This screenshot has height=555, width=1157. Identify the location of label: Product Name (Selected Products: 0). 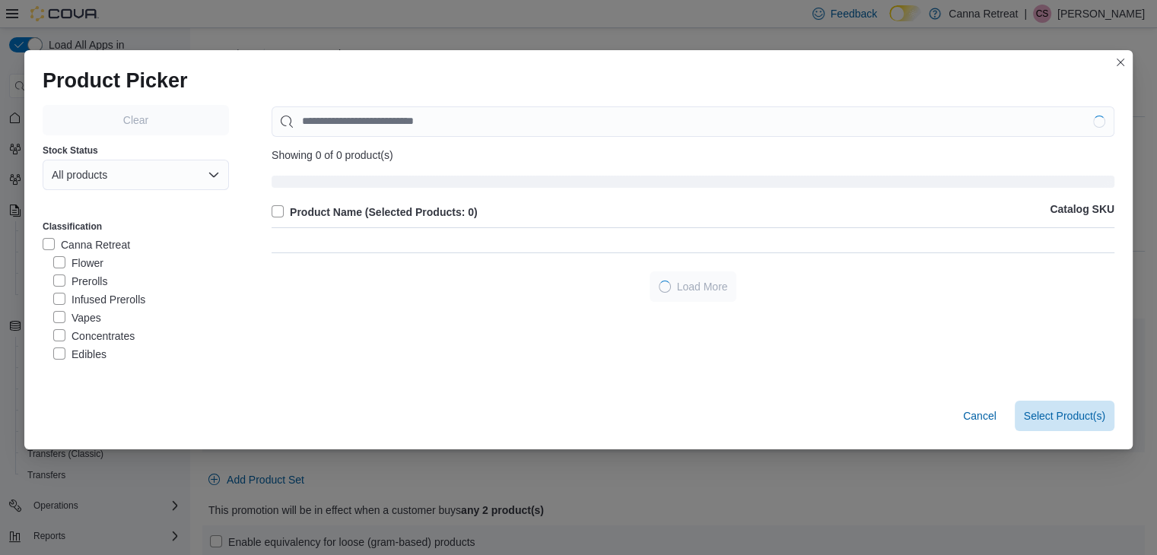
(374, 212).